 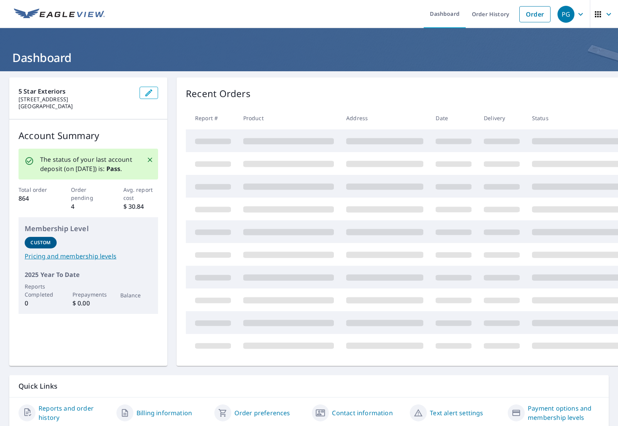 What do you see at coordinates (218, 94) in the screenshot?
I see `p: Recent Orders` at bounding box center [218, 94].